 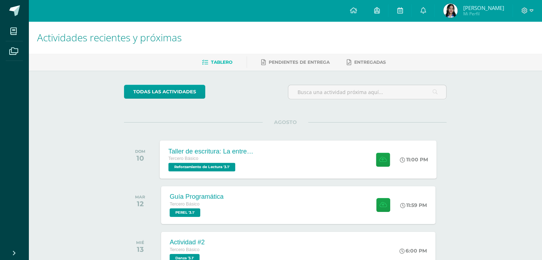 What do you see at coordinates (140, 249) in the screenshot?
I see `div: 13` at bounding box center [140, 249].